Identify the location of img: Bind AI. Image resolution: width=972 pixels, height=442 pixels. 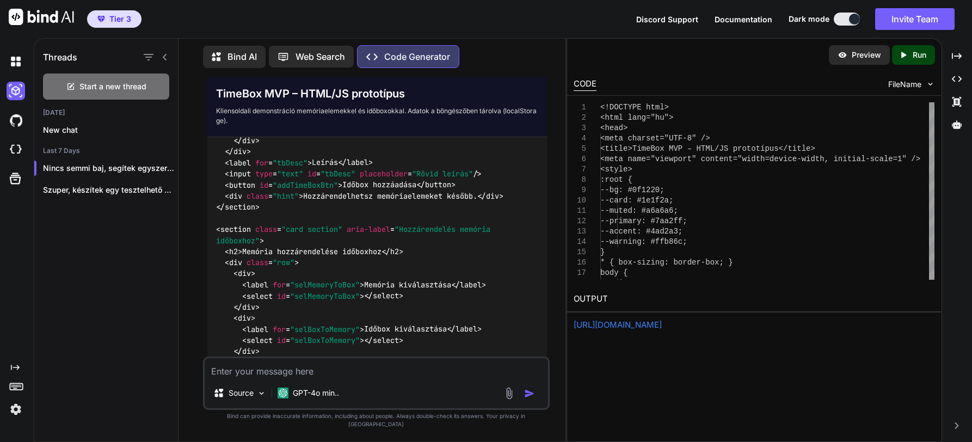
(41, 17).